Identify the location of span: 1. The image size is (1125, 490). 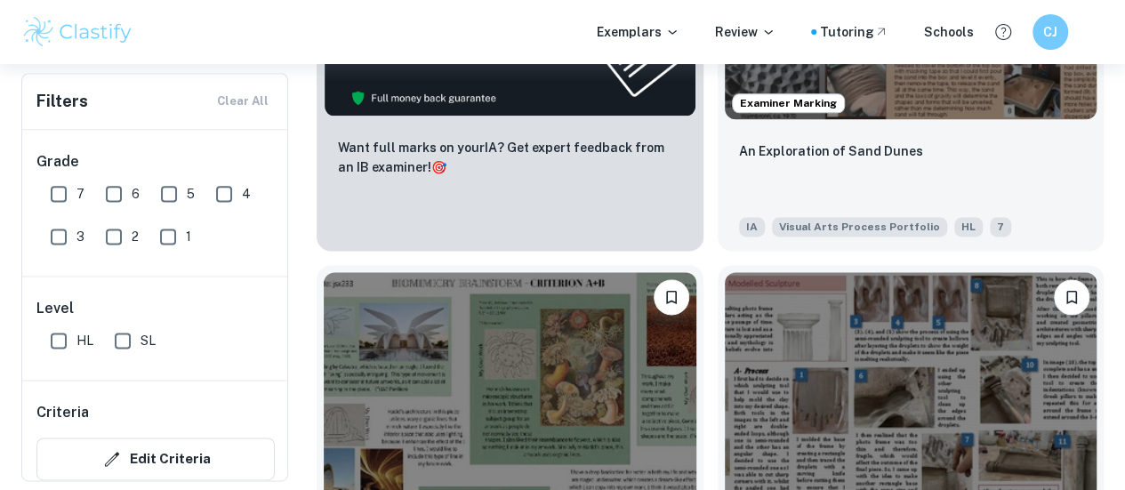
(189, 237).